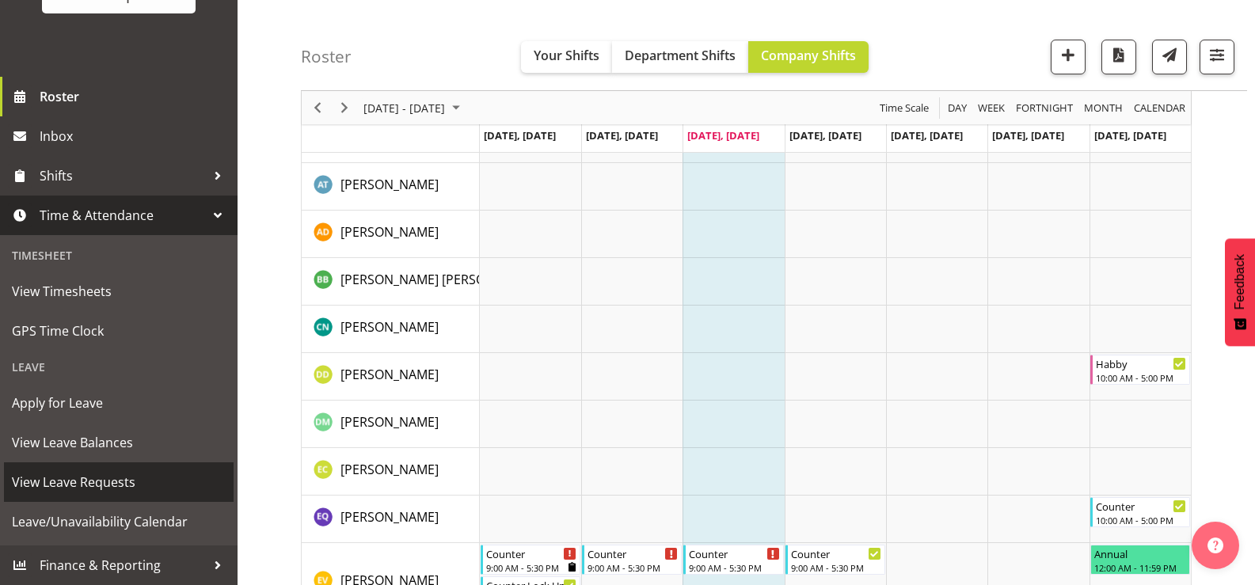  Describe the element at coordinates (1240, 282) in the screenshot. I see `span: Feedback` at that location.